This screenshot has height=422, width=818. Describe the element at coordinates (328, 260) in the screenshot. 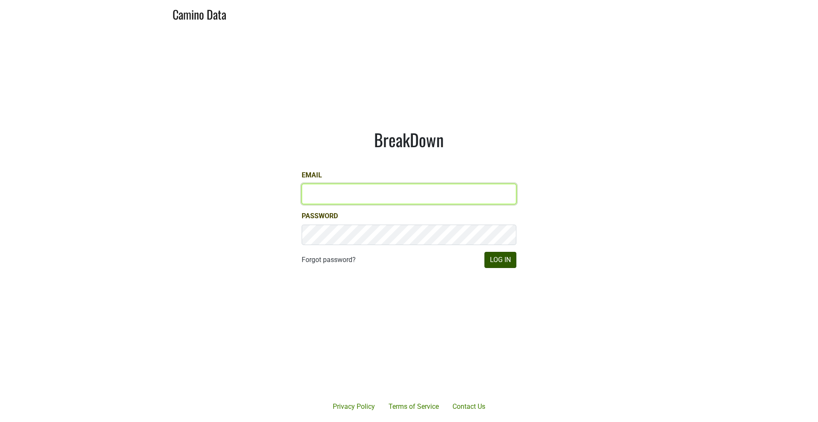

I see `a: Forgot password?` at that location.